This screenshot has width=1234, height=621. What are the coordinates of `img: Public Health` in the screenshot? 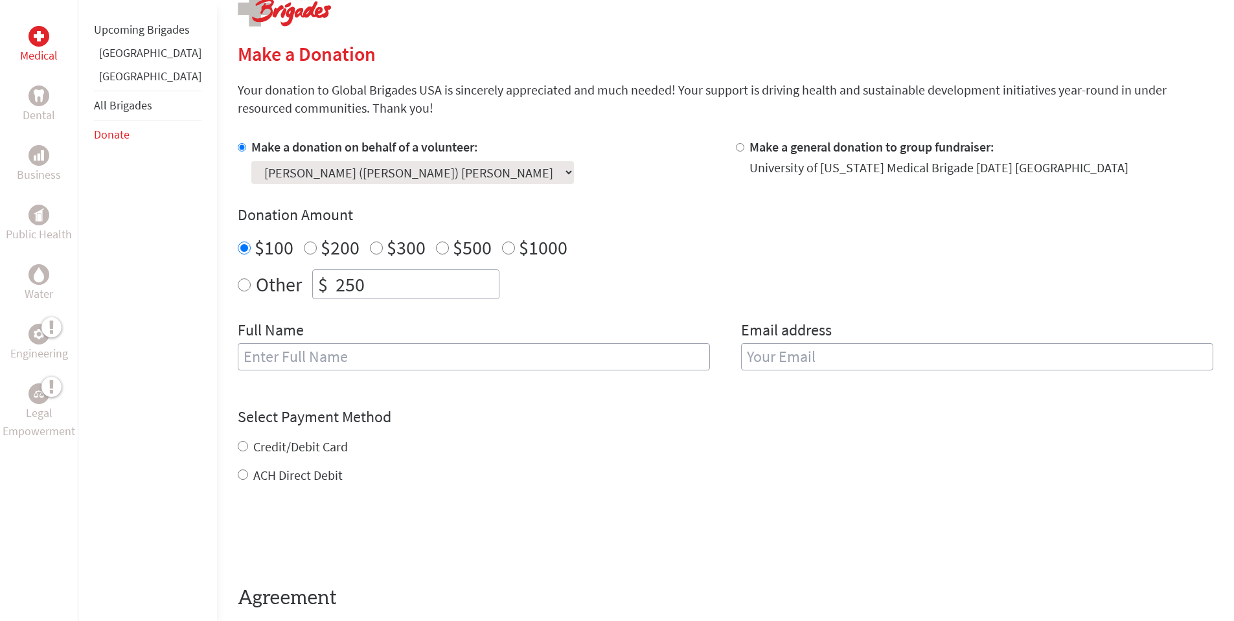 It's located at (39, 215).